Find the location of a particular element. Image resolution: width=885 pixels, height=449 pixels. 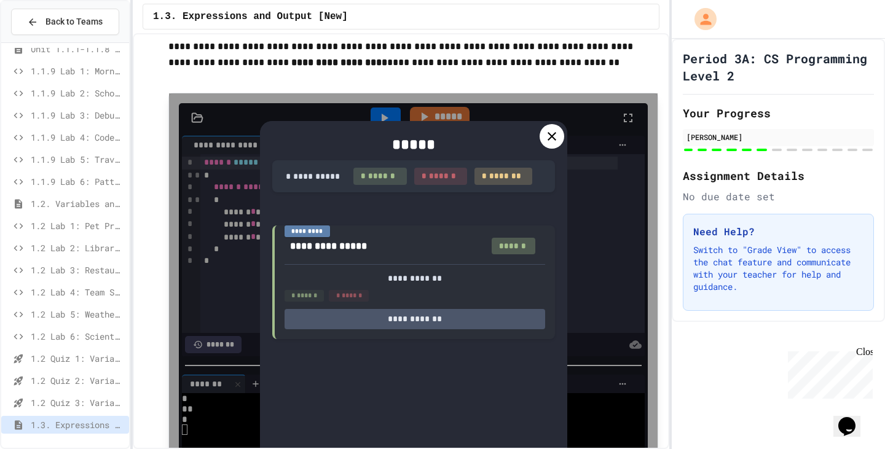

span: 1.2. Variables and Data Types is located at coordinates (77, 203).